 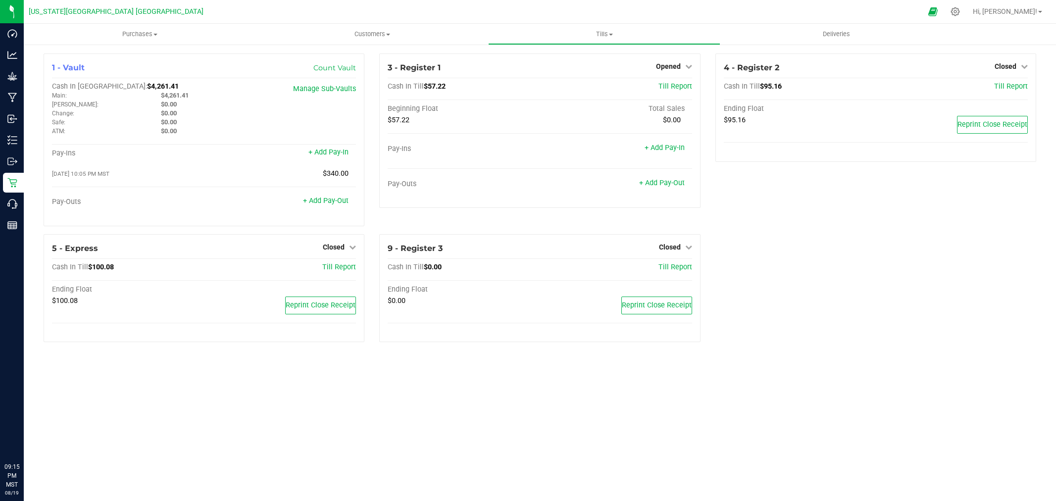 I want to click on a: Manage Sub-Vaults, so click(x=324, y=89).